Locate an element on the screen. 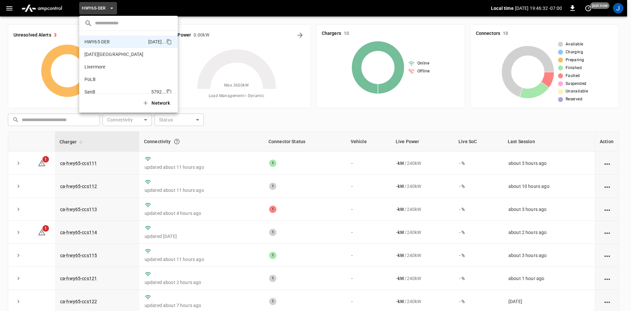 Image resolution: width=631 pixels, height=311 pixels. p: SanB is located at coordinates (116, 92).